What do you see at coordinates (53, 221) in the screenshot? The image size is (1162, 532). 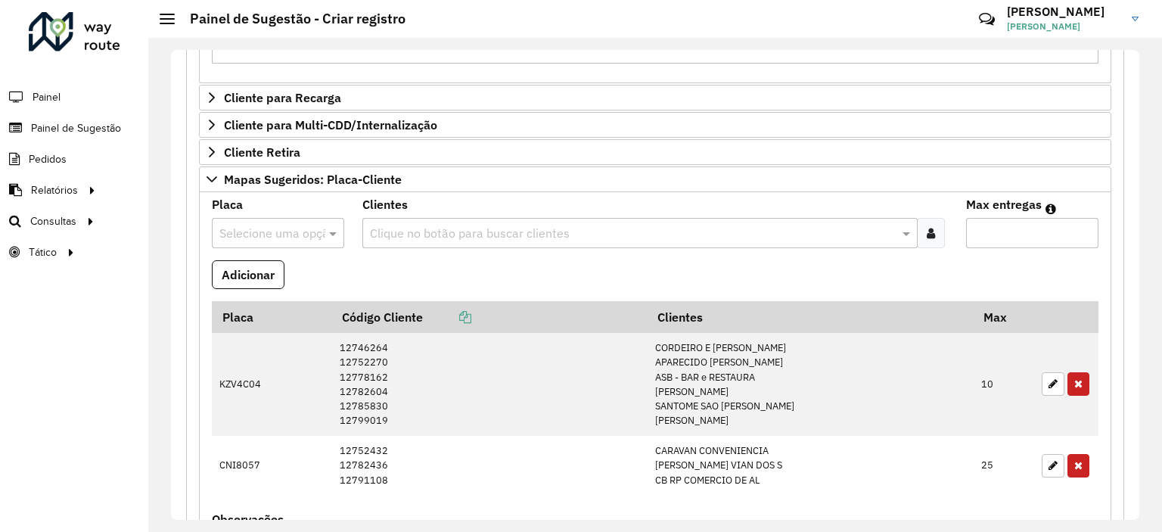 I see `span: Consultas` at bounding box center [53, 221].